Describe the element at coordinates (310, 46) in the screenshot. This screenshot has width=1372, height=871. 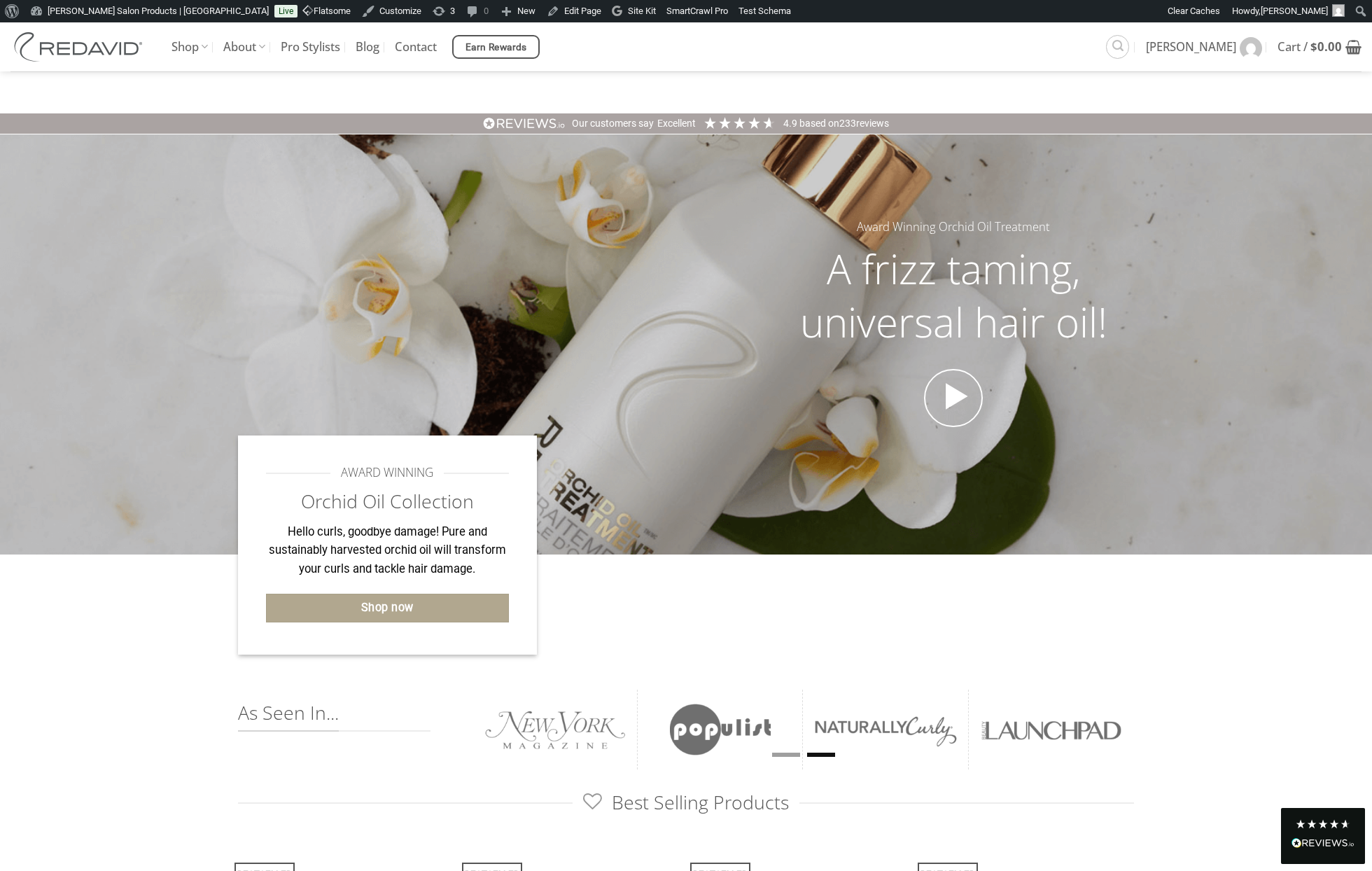
I see `a: Pro Stylists` at that location.